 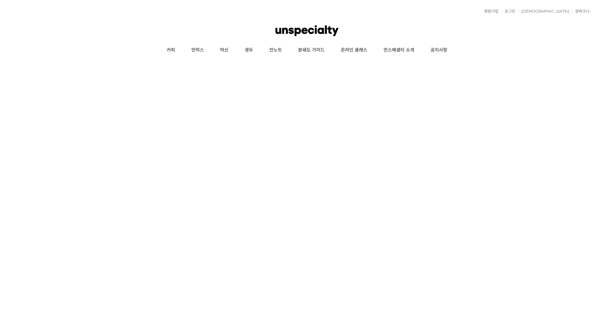 What do you see at coordinates (490, 11) in the screenshot?
I see `a: 회원가입` at bounding box center [490, 11].